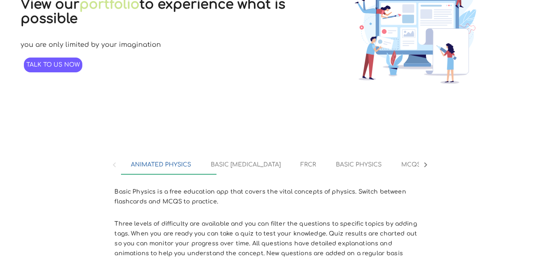  What do you see at coordinates (114, 165) in the screenshot?
I see `md-prev-button: Previous Page` at bounding box center [114, 165].